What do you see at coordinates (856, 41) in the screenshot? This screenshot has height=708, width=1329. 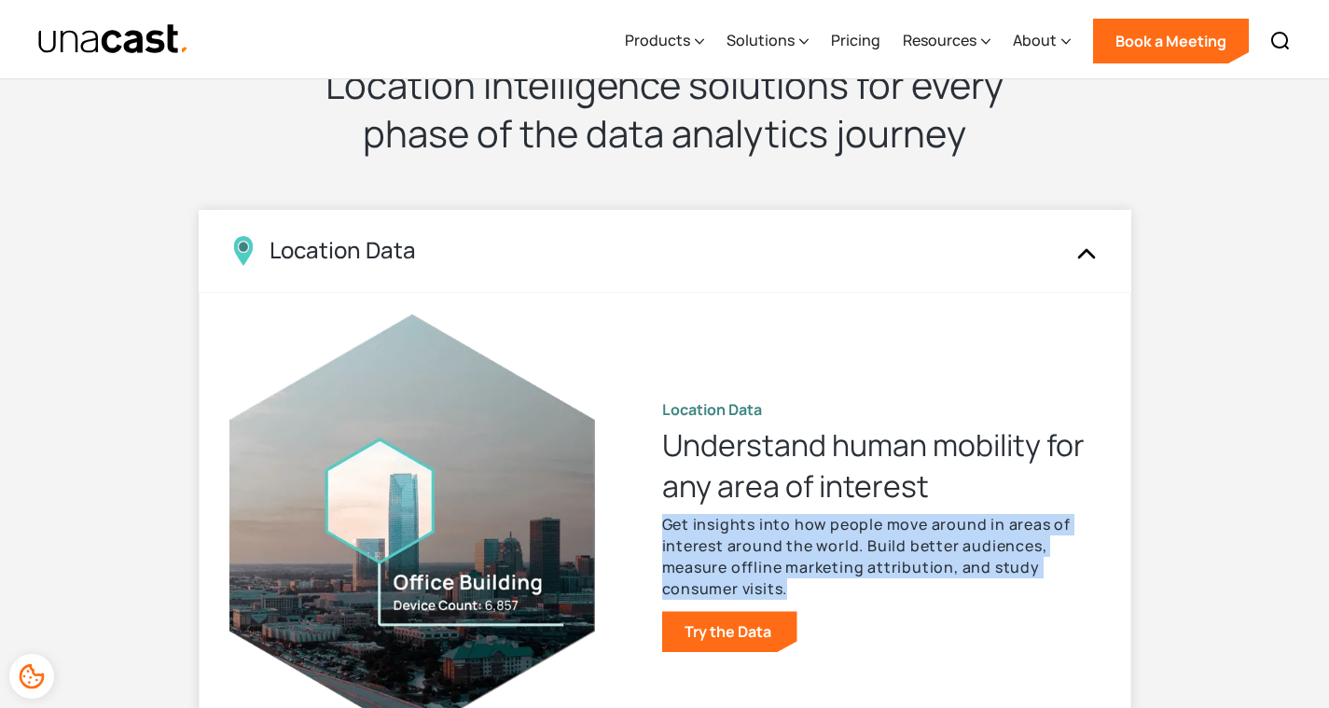 I see `a: Pricing` at bounding box center [856, 41].